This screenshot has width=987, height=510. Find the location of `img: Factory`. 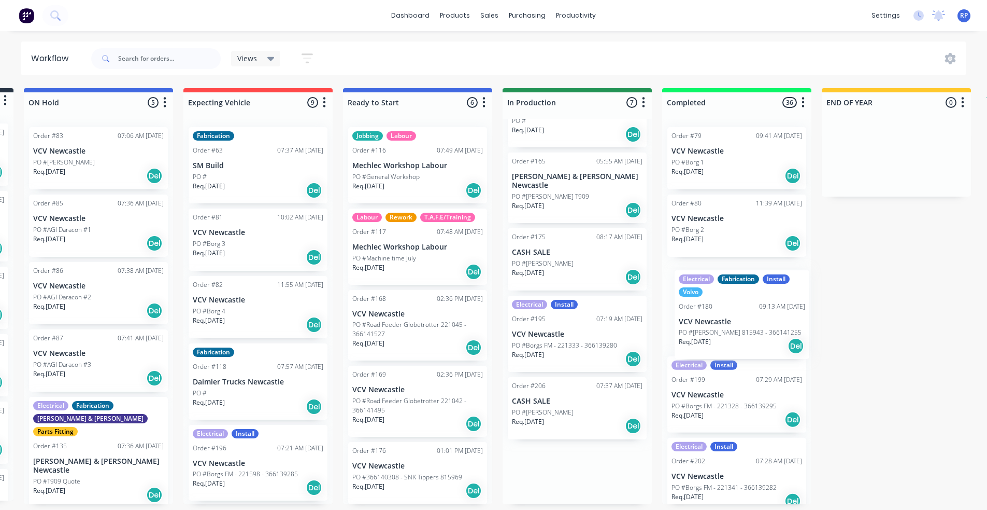

img: Factory is located at coordinates (26, 16).